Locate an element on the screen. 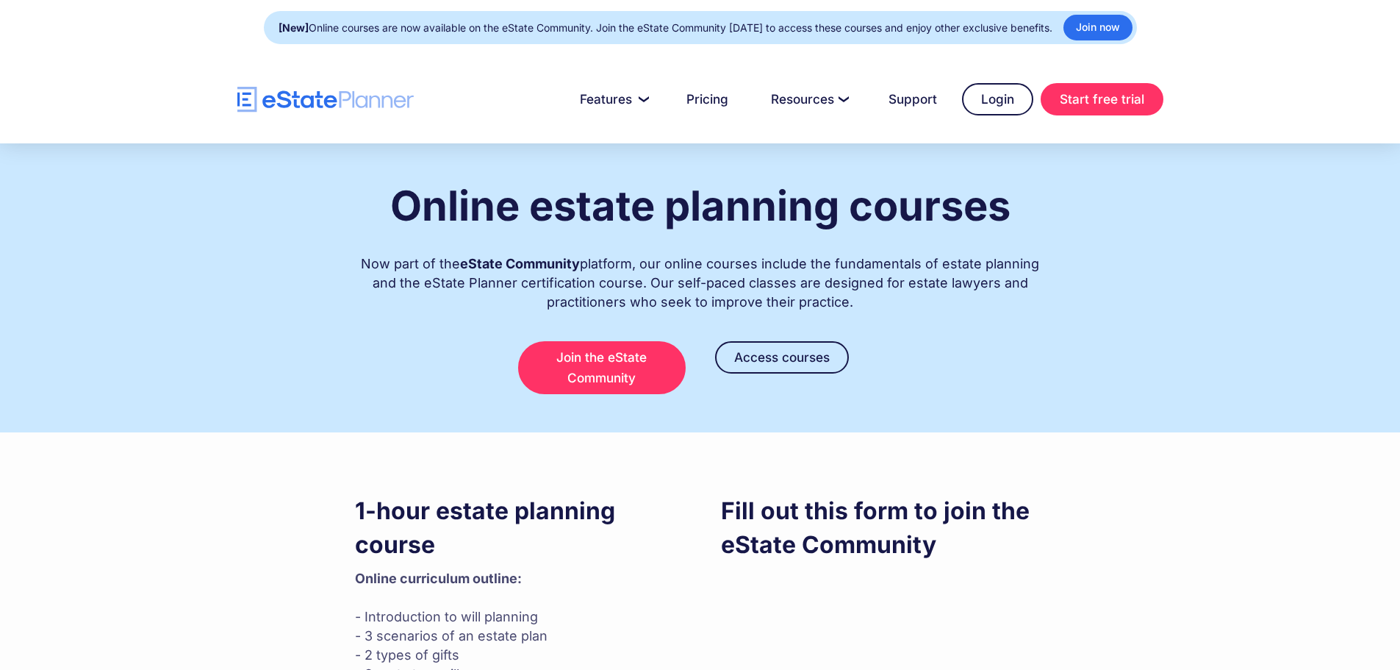  a: Support is located at coordinates (913, 99).